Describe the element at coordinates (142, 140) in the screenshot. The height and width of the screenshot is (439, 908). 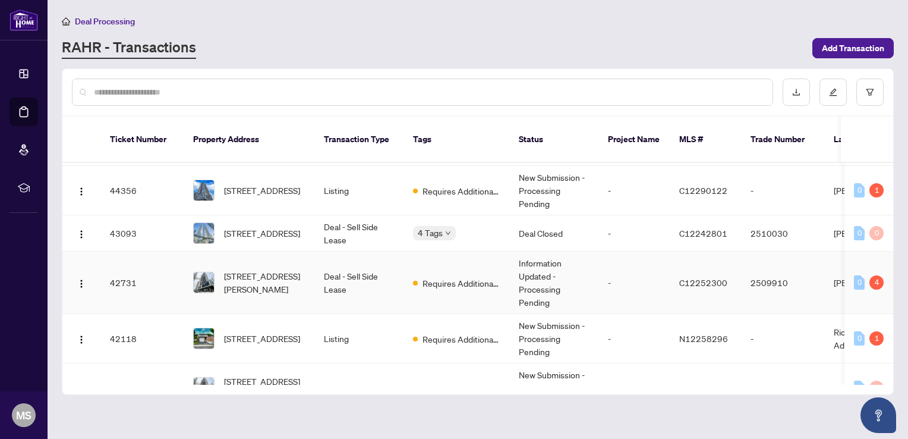
I see `th: Ticket Number` at that location.